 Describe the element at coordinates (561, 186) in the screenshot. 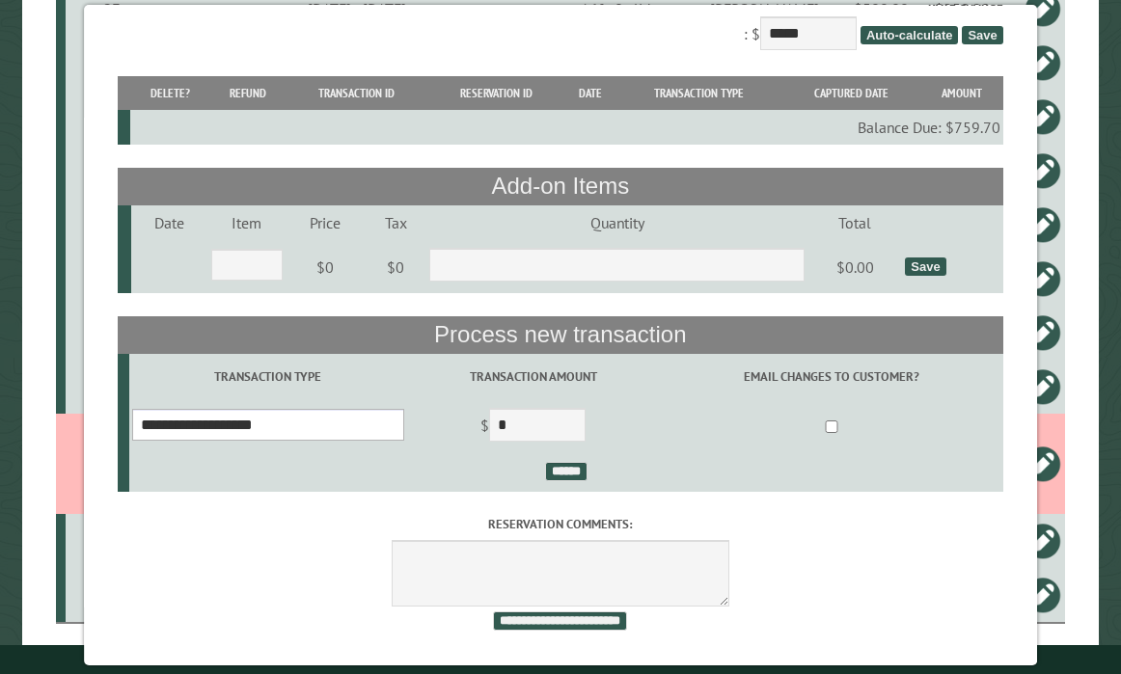

I see `th: Add-on Items` at that location.